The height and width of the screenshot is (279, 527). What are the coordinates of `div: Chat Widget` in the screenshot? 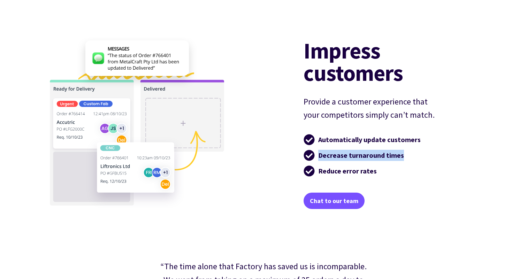 It's located at (466, 242).